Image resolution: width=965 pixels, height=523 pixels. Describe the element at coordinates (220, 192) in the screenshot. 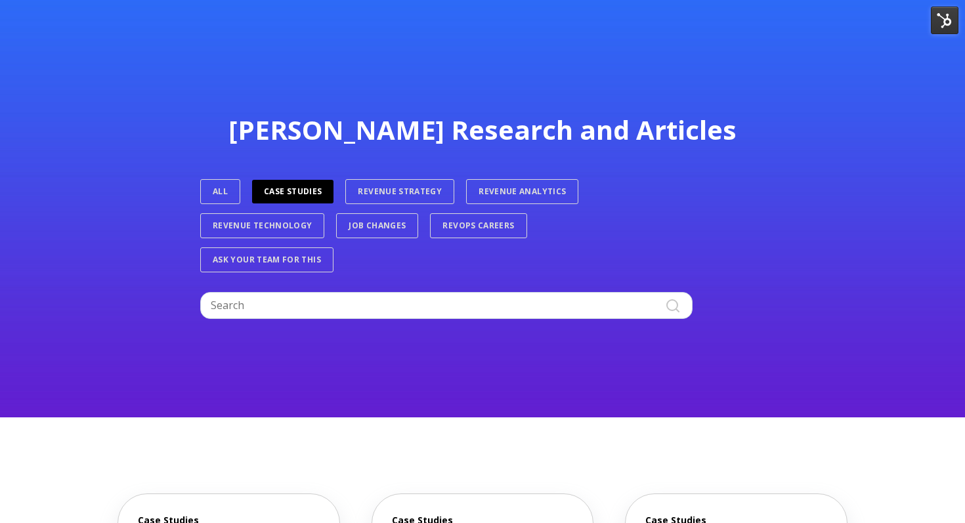

I see `a: ALL` at that location.